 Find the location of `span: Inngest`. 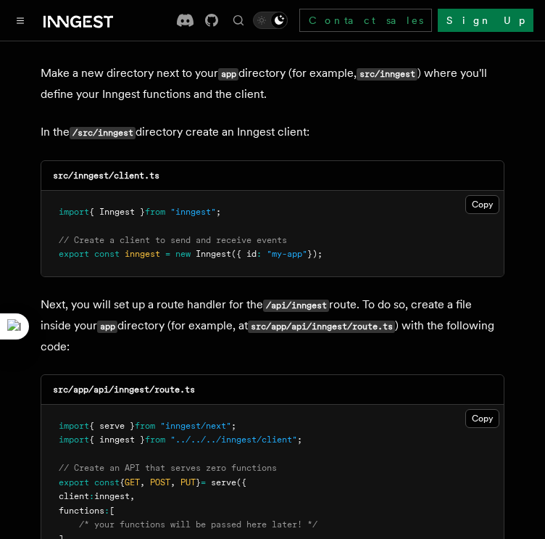

span: Inngest is located at coordinates (213, 254).